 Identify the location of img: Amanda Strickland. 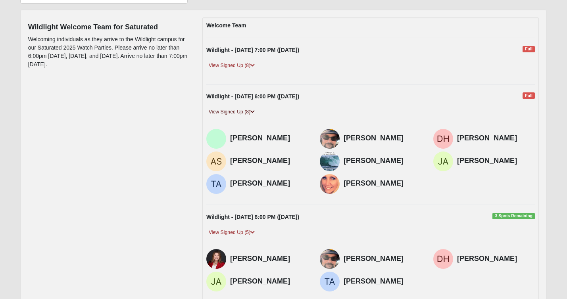
(216, 161).